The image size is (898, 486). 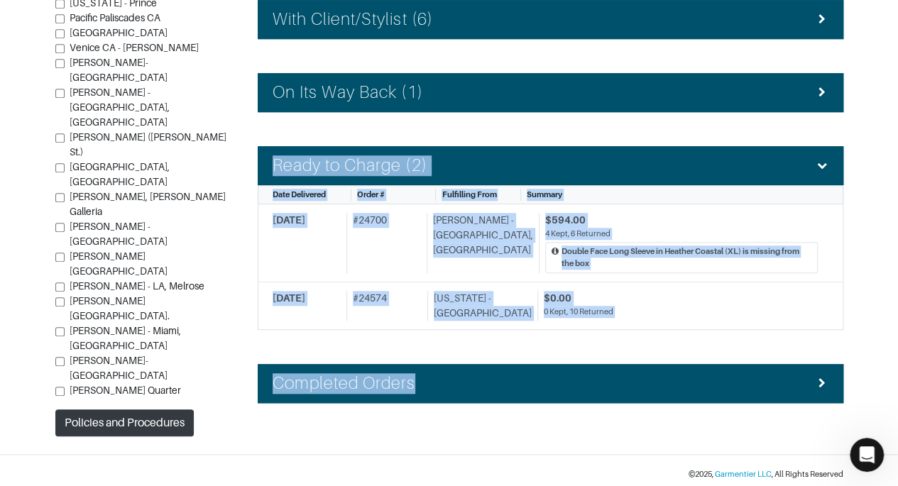 I want to click on div: $0.00, so click(x=681, y=298).